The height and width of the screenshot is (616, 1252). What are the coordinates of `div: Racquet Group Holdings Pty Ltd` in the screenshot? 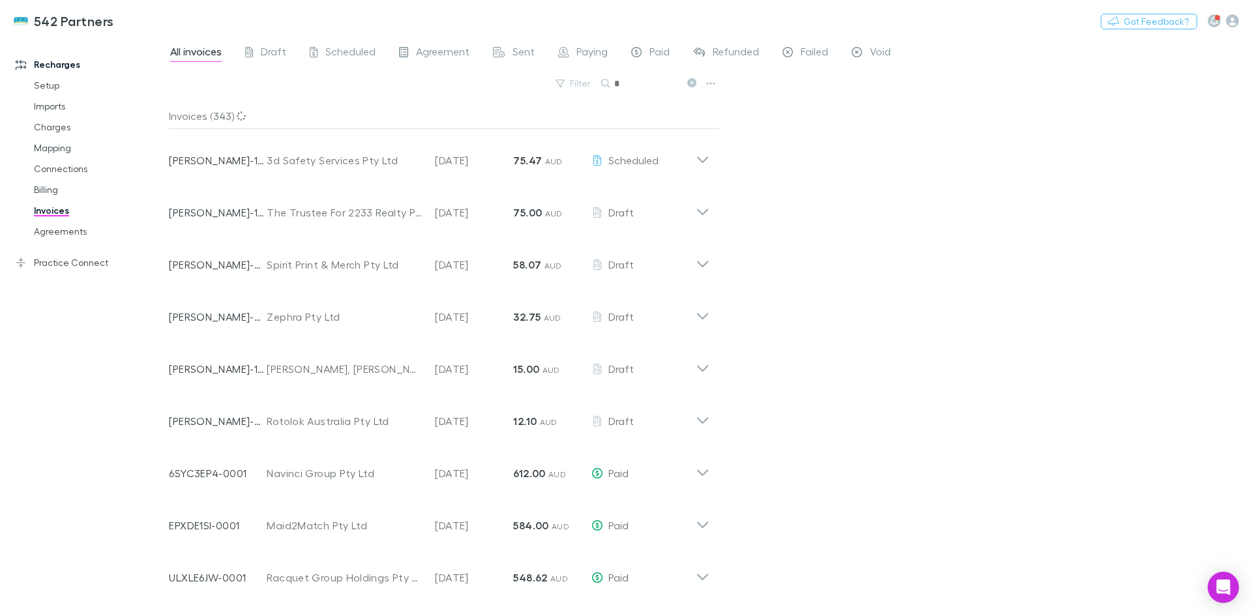 It's located at (344, 578).